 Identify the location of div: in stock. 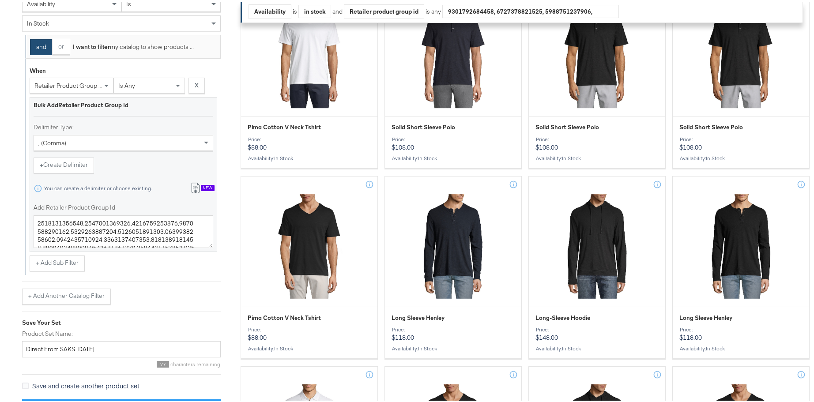
(315, 10).